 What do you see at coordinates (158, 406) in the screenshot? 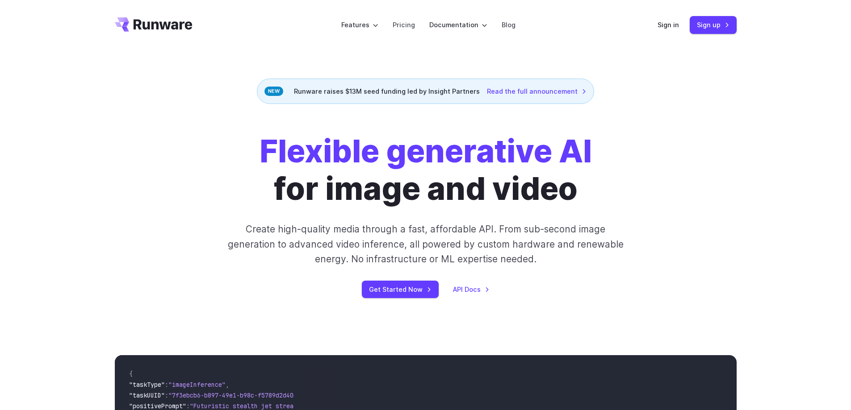
I see `span: "positivePrompt"` at bounding box center [158, 406].